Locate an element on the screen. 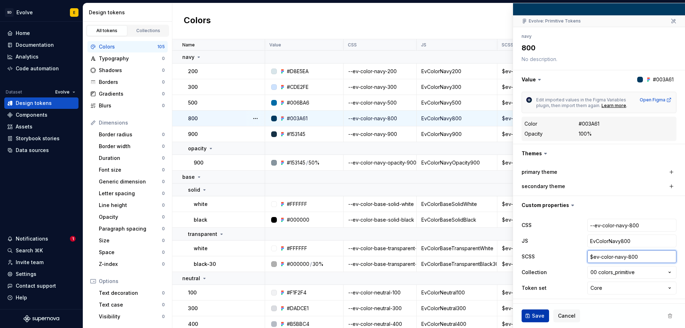  div: --ev-color-navy-500 is located at coordinates (380, 103).